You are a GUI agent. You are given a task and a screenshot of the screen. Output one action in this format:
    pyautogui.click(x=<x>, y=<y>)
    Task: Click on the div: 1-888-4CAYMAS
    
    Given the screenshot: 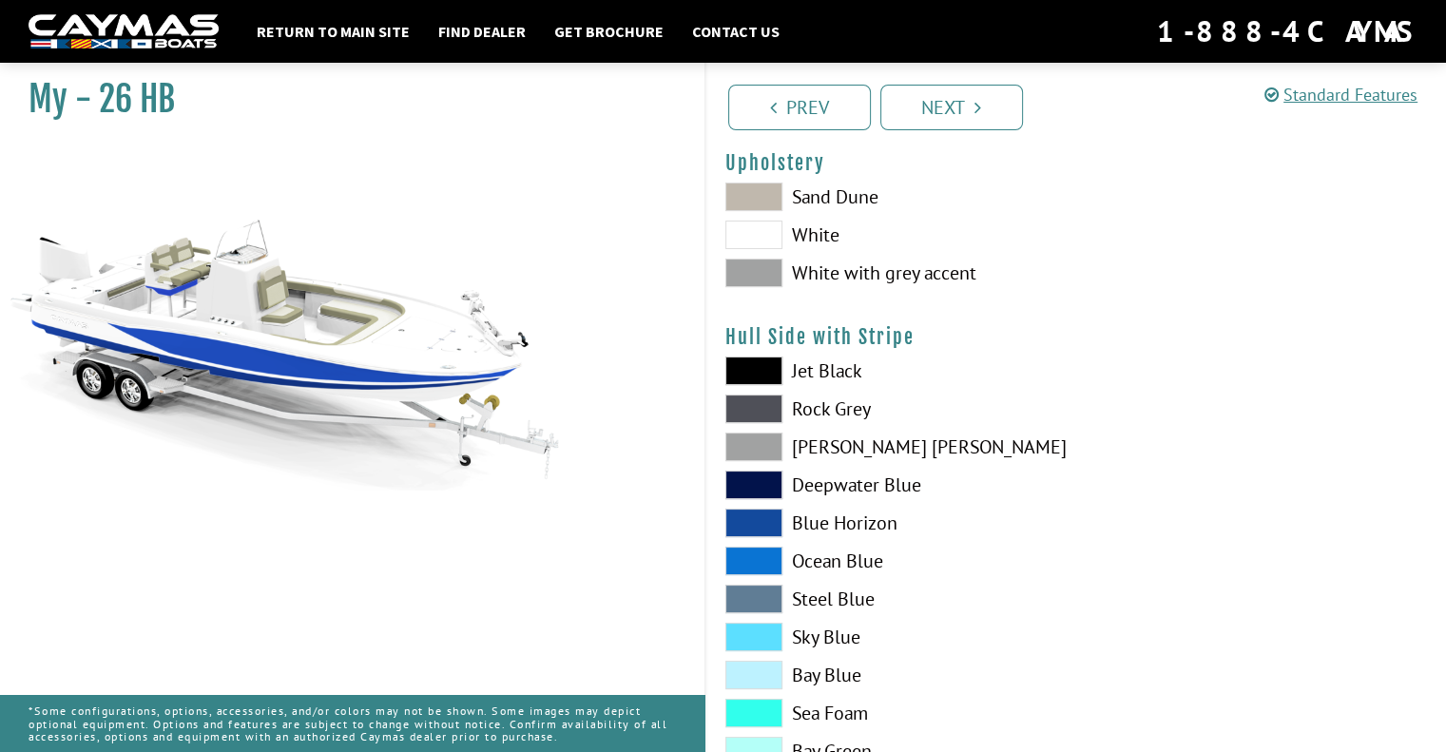 What is the action you would take?
    pyautogui.click(x=1287, y=31)
    